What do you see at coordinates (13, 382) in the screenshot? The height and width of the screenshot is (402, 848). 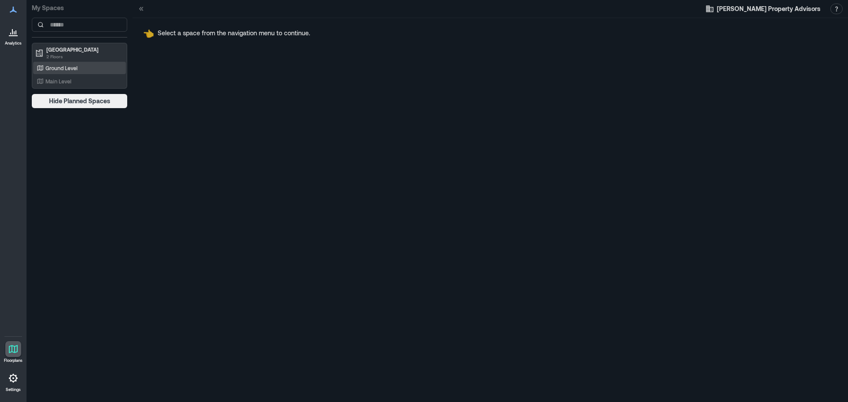 I see `a: Settings` at bounding box center [13, 382].